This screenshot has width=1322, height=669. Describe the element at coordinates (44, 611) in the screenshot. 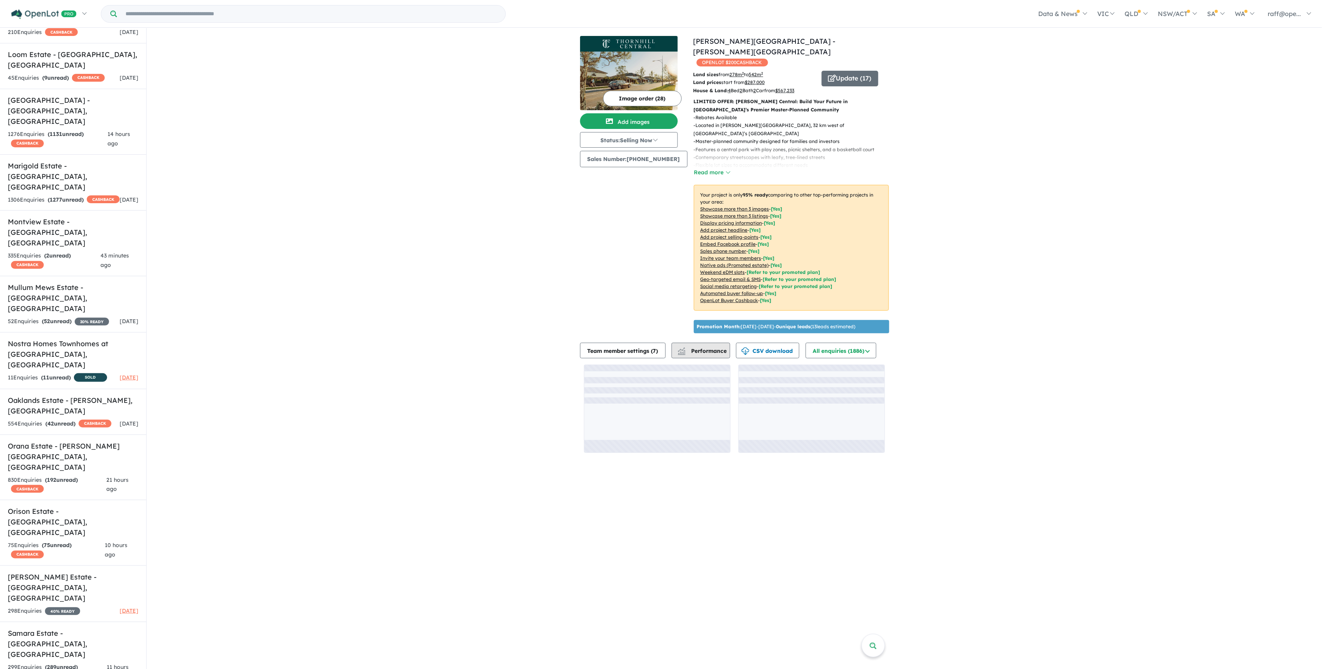

I see `div: 298 Enquir ies` at that location.